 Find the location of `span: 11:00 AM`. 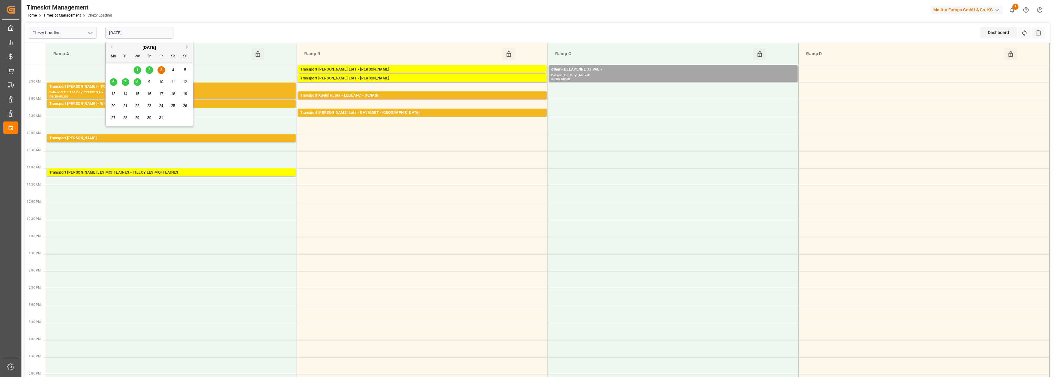

span: 11:00 AM is located at coordinates (34, 167).